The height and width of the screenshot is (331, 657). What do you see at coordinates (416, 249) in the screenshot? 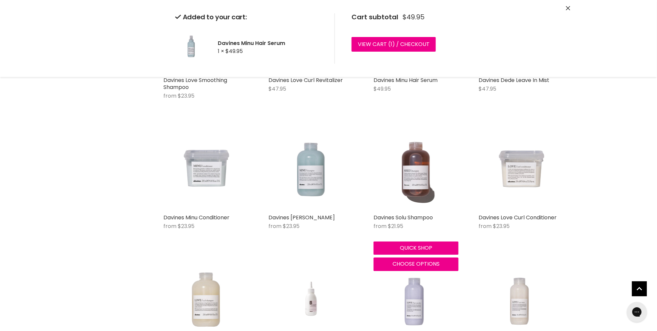
I see `button: Quick shop` at bounding box center [416, 249].